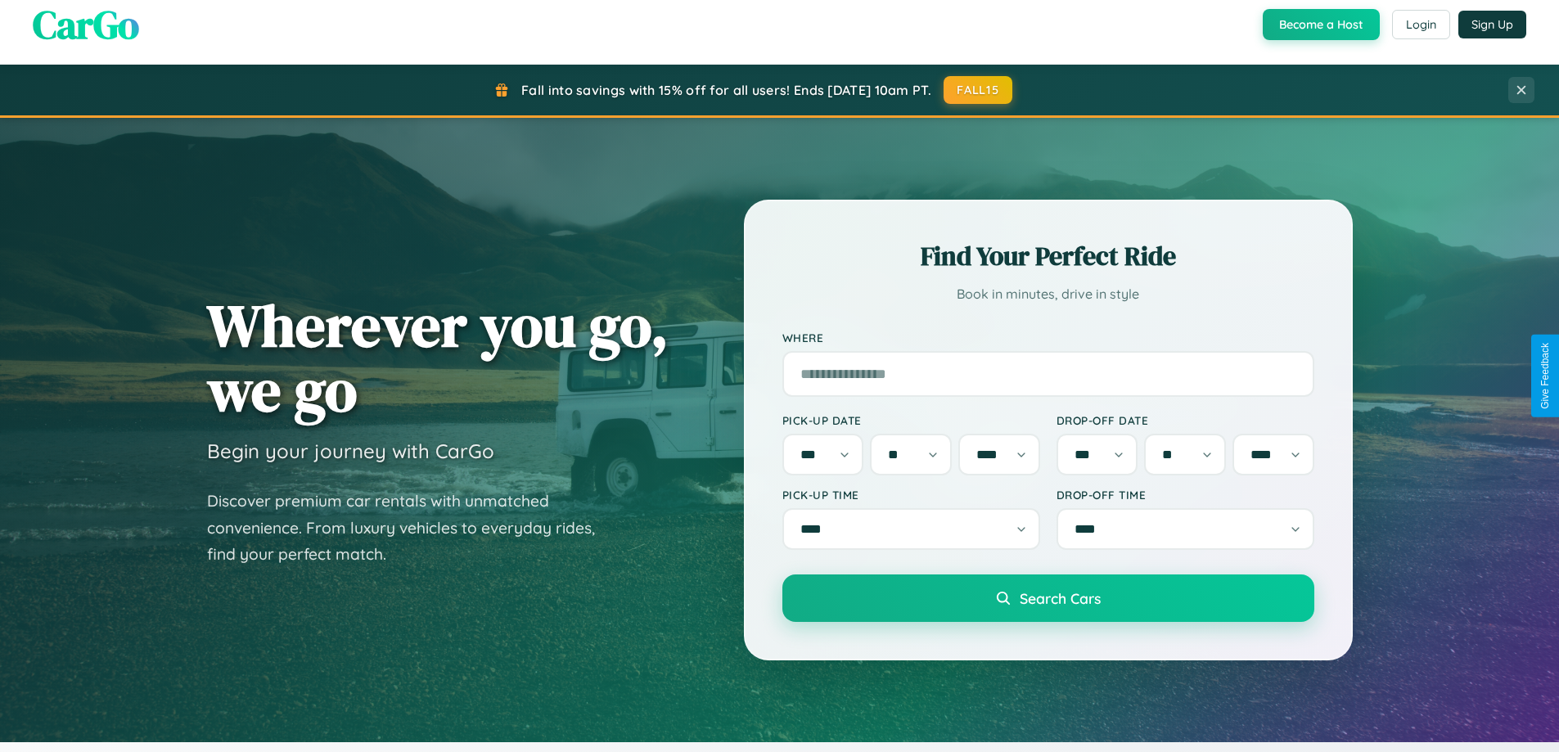 The height and width of the screenshot is (752, 1559). What do you see at coordinates (350, 451) in the screenshot?
I see `h3: Begin your journey with CarGo` at bounding box center [350, 451].